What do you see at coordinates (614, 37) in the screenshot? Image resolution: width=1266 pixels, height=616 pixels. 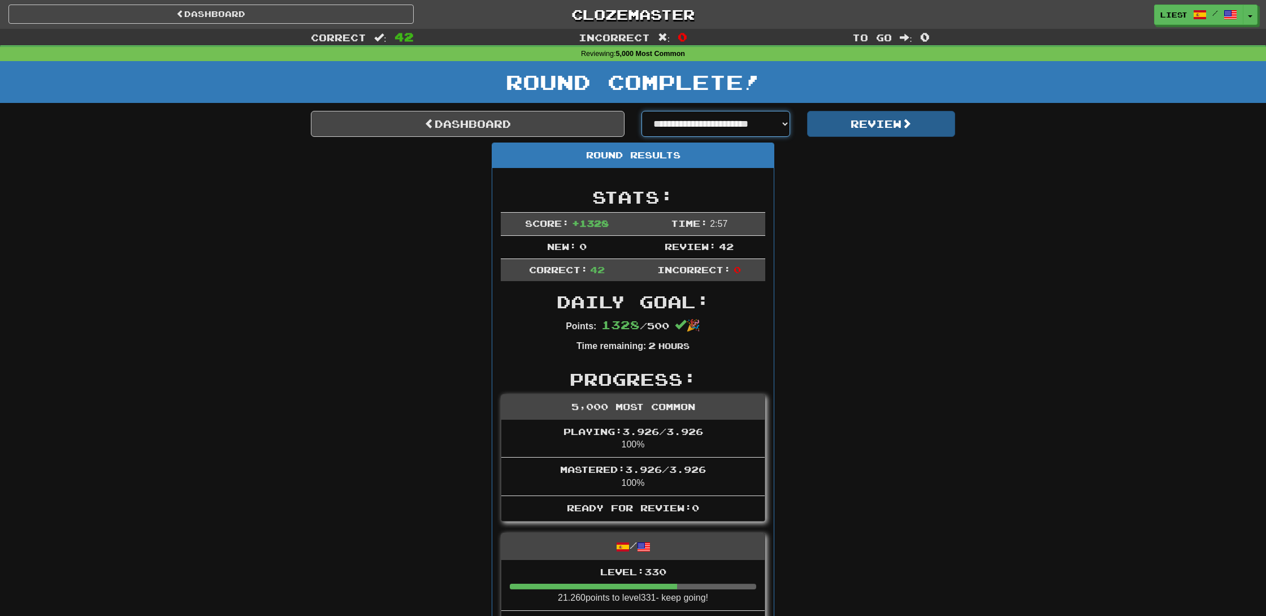 I see `span: Incorrect` at bounding box center [614, 37].